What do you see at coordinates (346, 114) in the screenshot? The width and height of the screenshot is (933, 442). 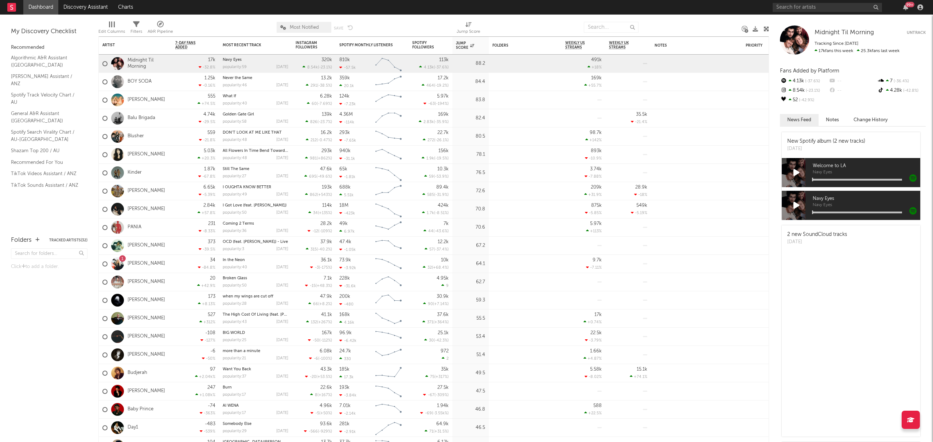 I see `div: 4.36M` at bounding box center [346, 114].